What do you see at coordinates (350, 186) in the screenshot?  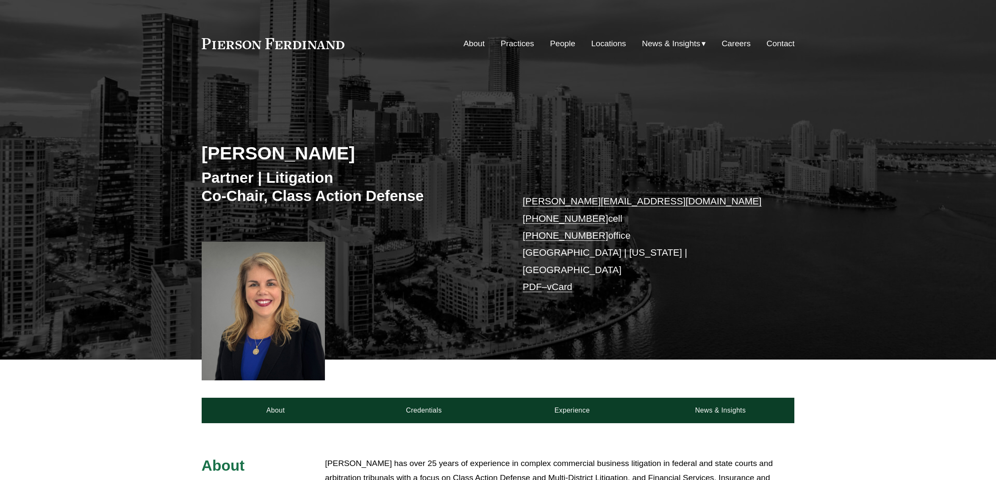 I see `h3: Partner | Litigation Co-Chair, Class Action Defense` at bounding box center [350, 186].